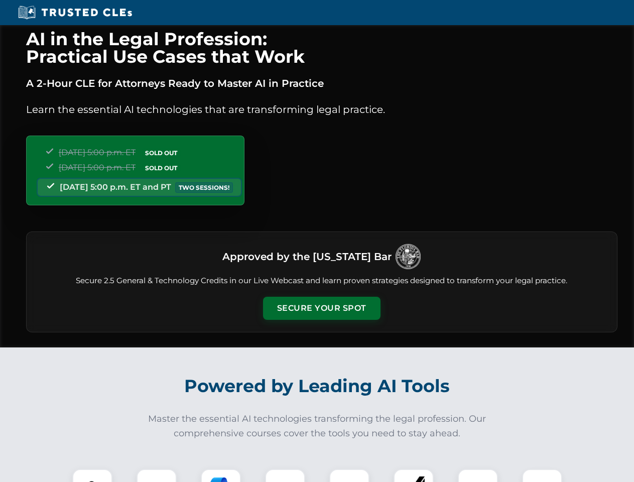 The image size is (634, 482). Describe the element at coordinates (408, 256) in the screenshot. I see `img: Logo` at that location.